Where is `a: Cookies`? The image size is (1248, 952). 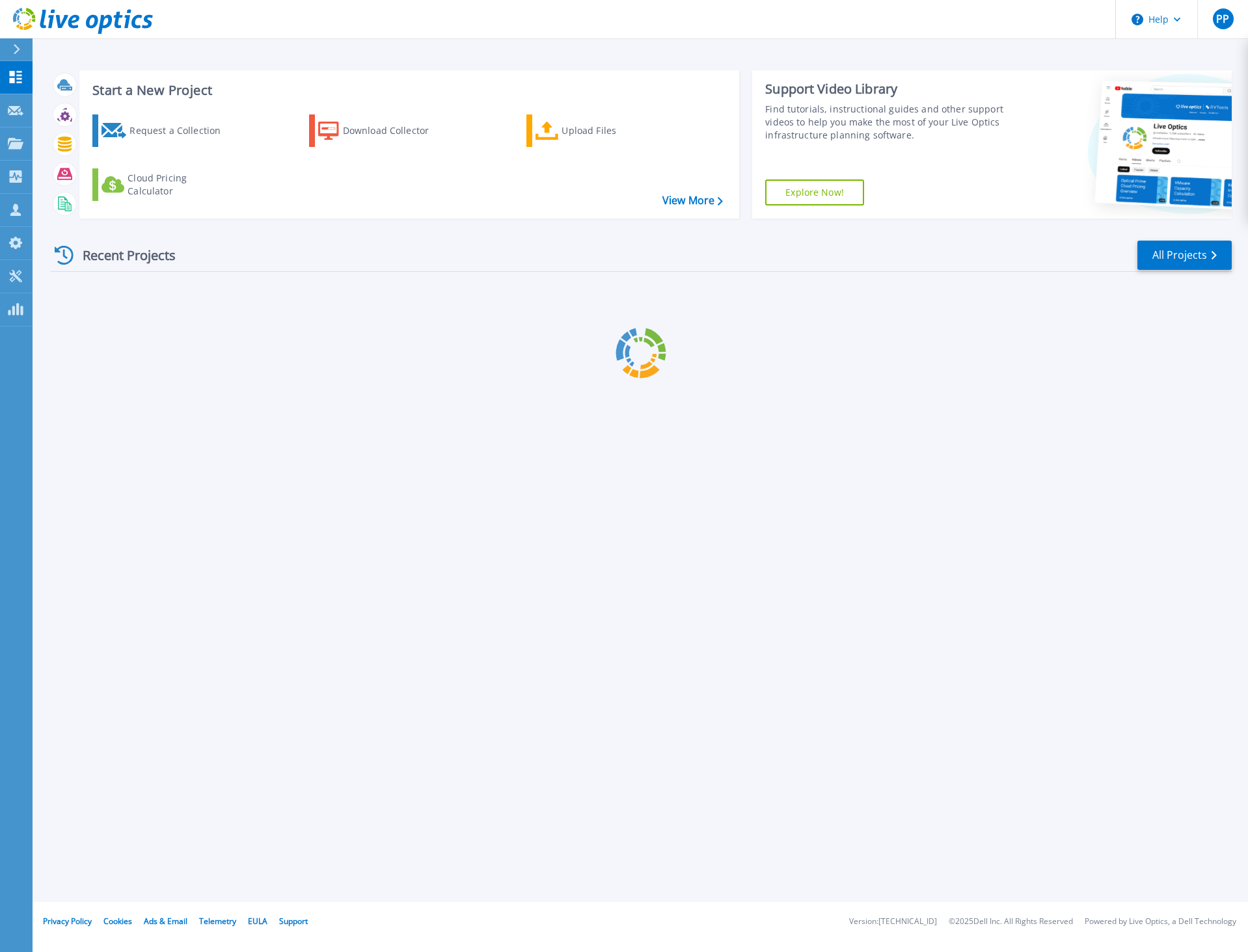 a: Cookies is located at coordinates (118, 921).